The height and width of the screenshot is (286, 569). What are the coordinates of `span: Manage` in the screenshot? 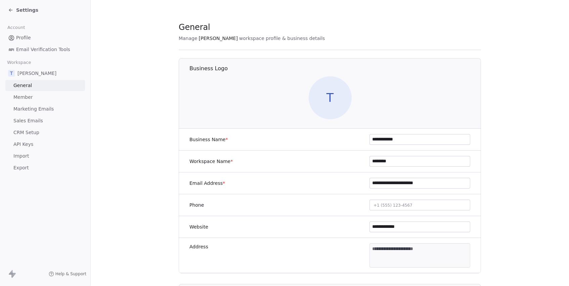 It's located at (188, 38).